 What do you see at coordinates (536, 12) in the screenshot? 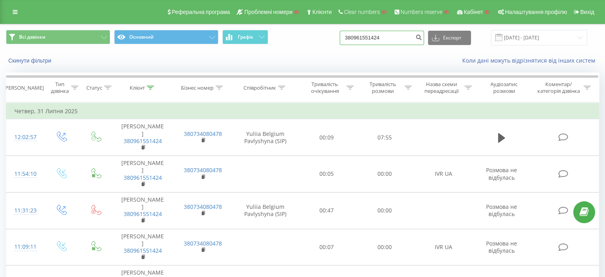
I see `span: Налаштування профілю` at bounding box center [536, 12].